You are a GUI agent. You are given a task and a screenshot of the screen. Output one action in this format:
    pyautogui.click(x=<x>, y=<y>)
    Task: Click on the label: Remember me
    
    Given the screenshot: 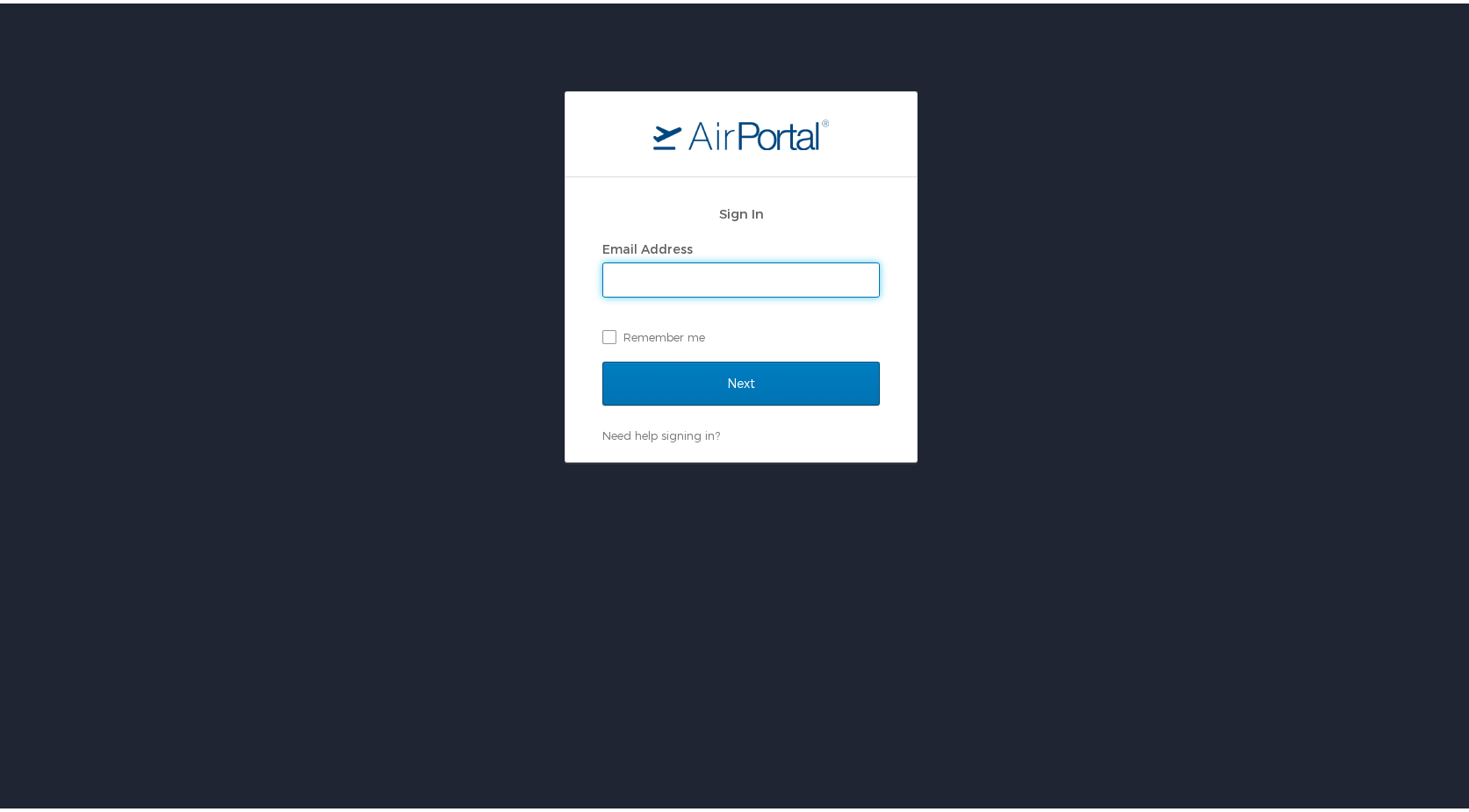 What is the action you would take?
    pyautogui.click(x=741, y=334)
    